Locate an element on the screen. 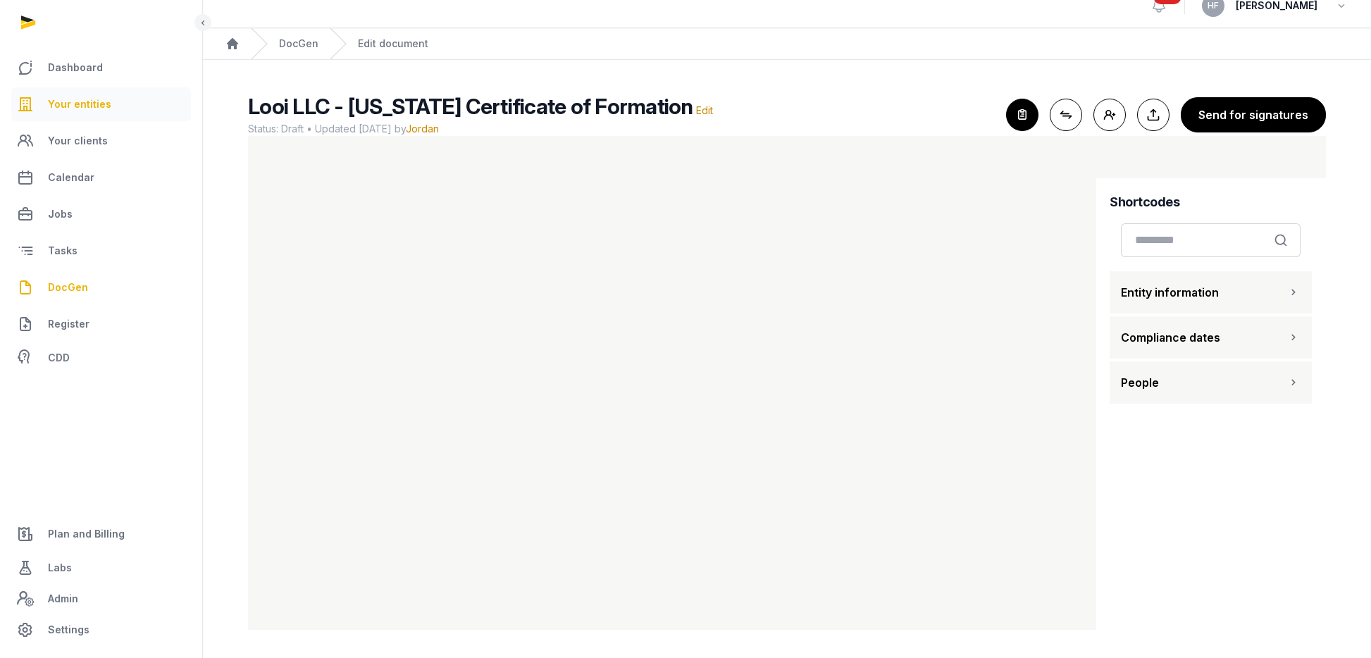 The image size is (1371, 658). span: Register is located at coordinates (68, 324).